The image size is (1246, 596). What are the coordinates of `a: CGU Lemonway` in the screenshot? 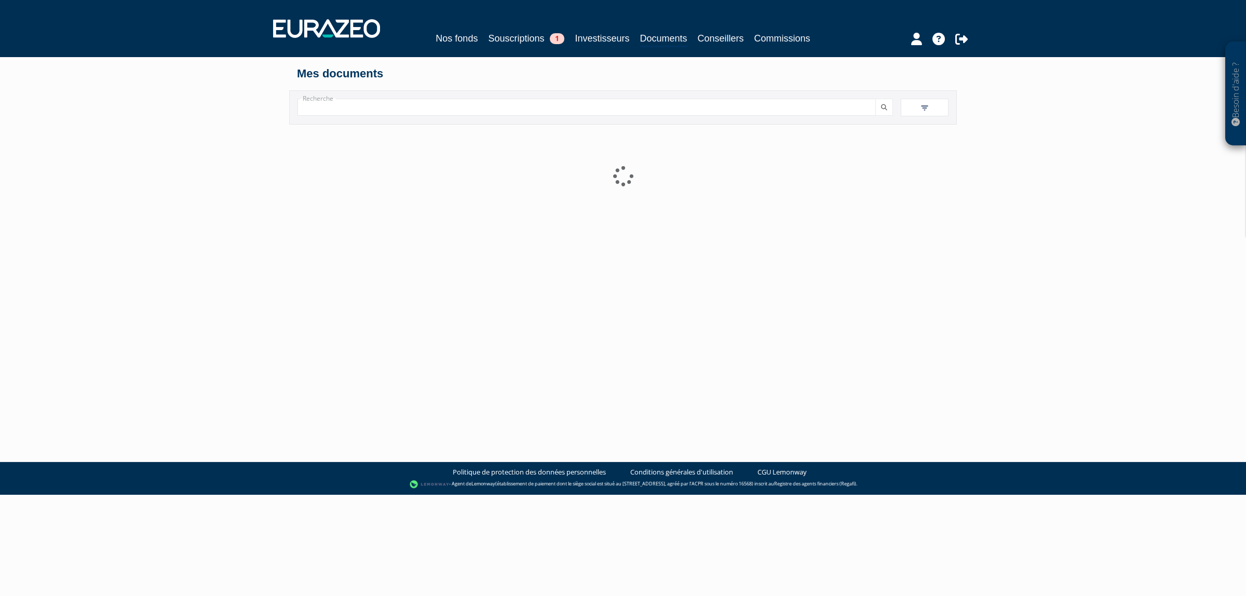 It's located at (782, 472).